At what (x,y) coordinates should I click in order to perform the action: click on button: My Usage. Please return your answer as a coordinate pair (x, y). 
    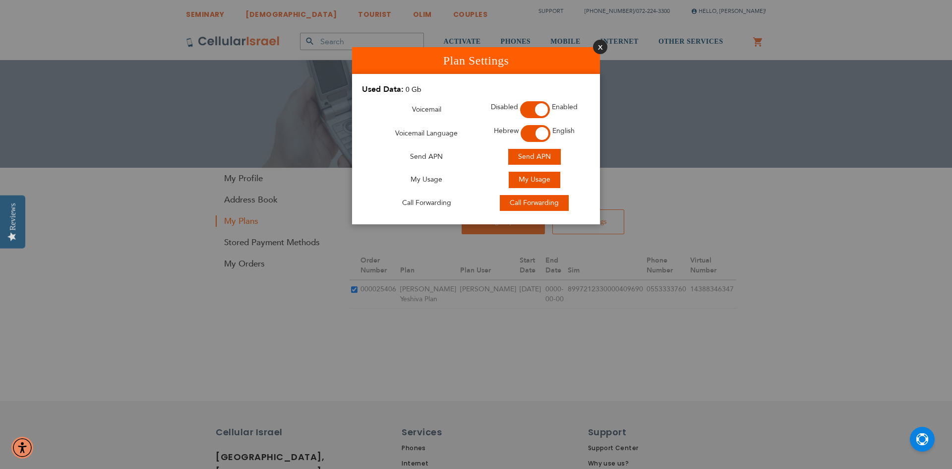
    Looking at the image, I should click on (535, 180).